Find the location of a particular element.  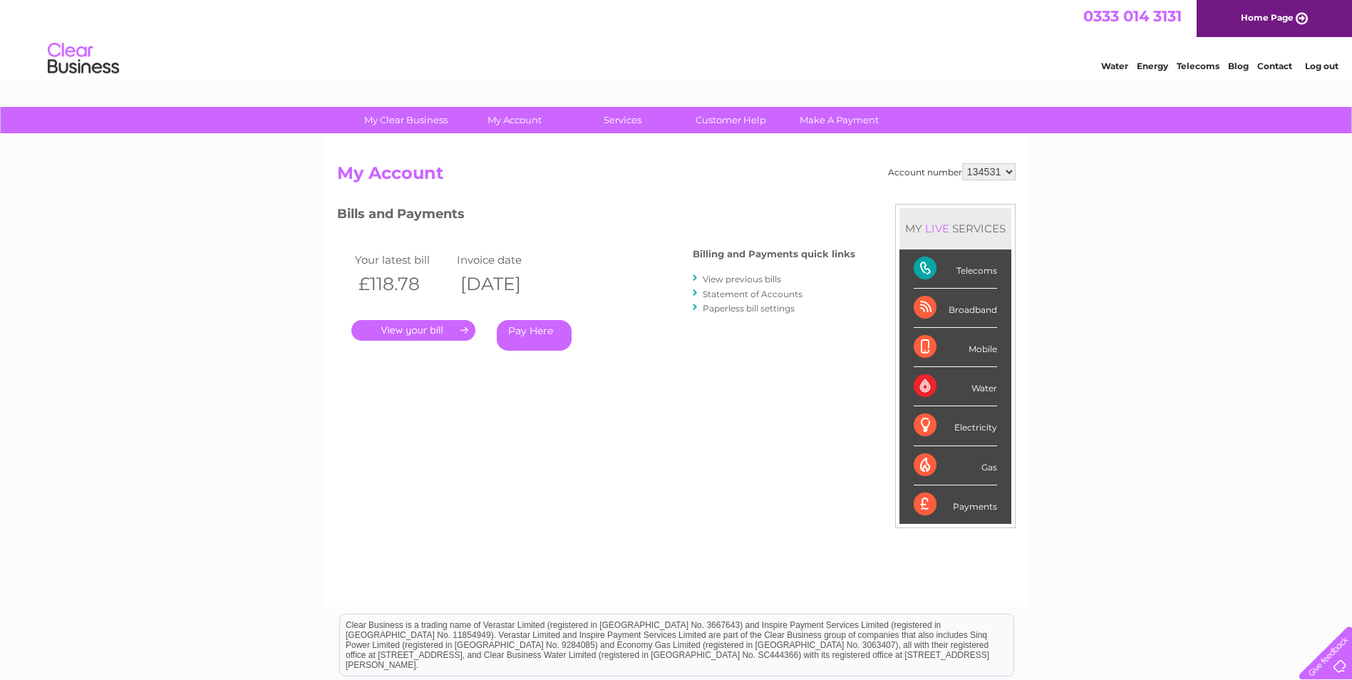

th: £118.78 is located at coordinates (403, 284).